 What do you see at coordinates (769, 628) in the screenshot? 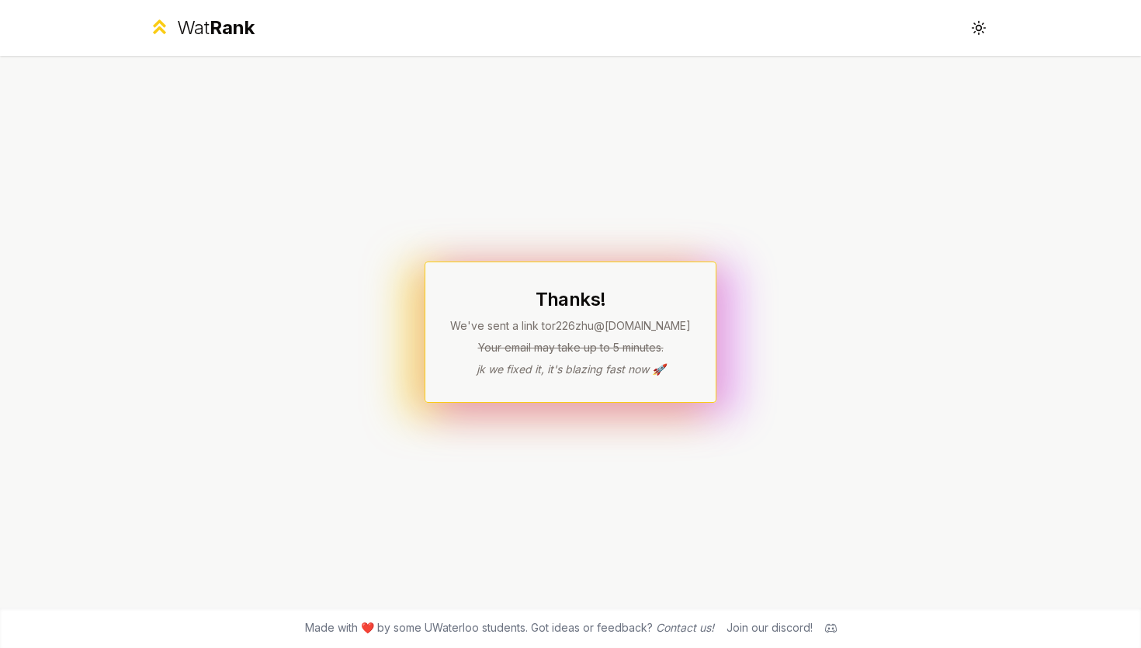
I see `div: Join our discord!` at bounding box center [769, 628].